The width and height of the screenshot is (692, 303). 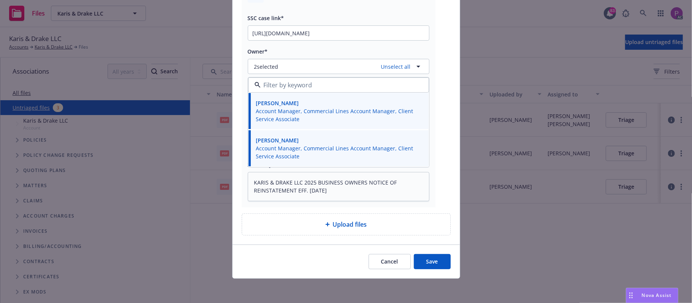 I want to click on button: Nova Assist, so click(x=652, y=296).